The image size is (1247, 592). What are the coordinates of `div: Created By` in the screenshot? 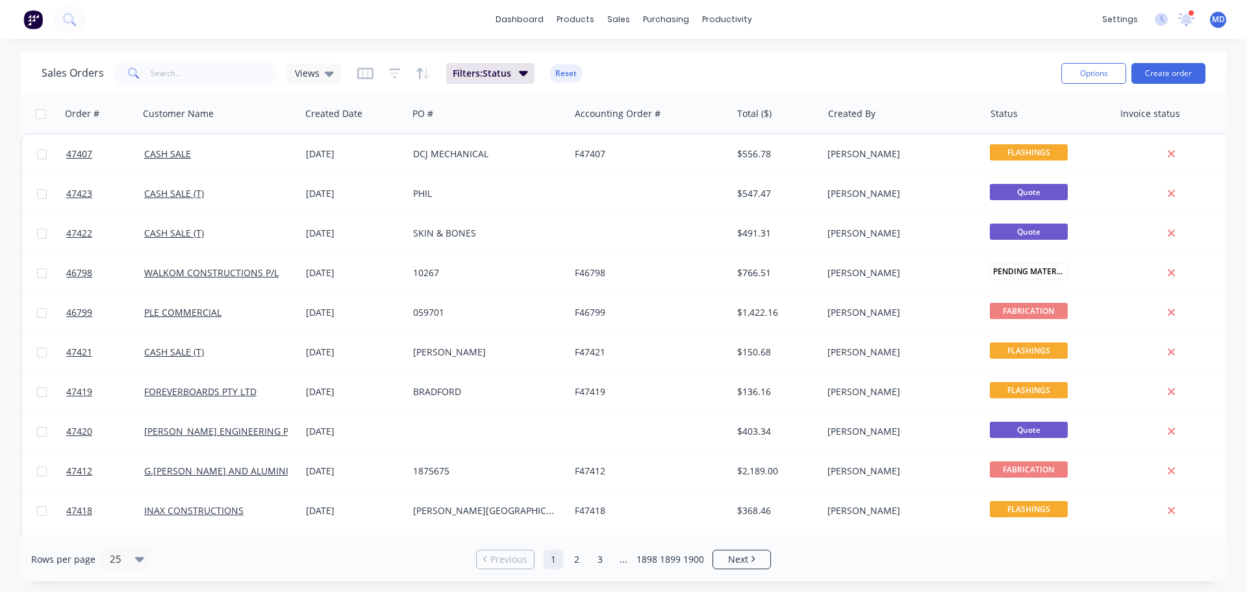 It's located at (852, 114).